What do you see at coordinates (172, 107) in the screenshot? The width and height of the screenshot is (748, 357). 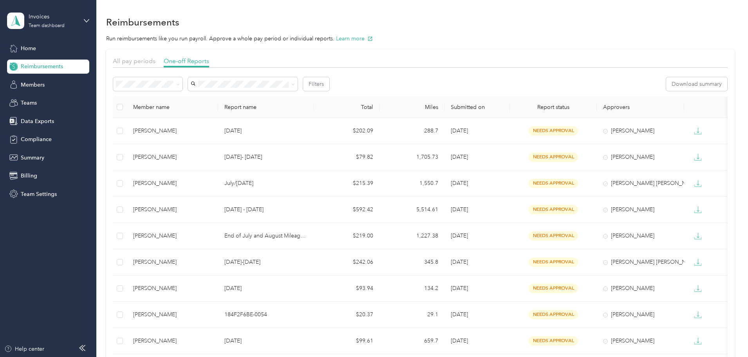 I see `div: Member name` at bounding box center [172, 107].